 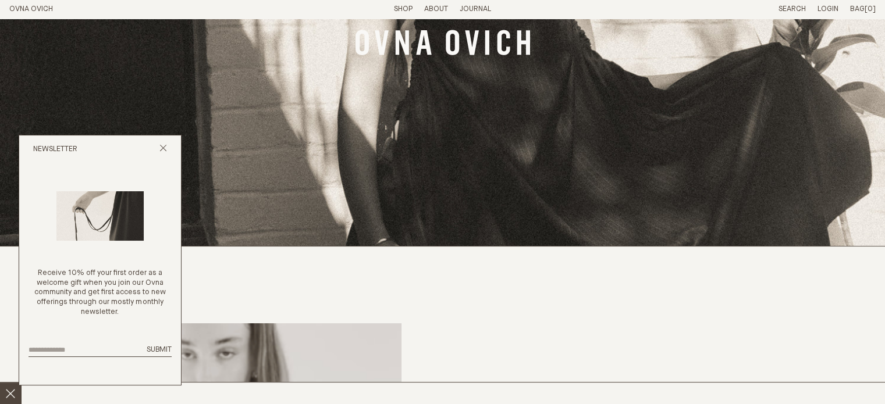 I want to click on span: Bag, so click(x=857, y=9).